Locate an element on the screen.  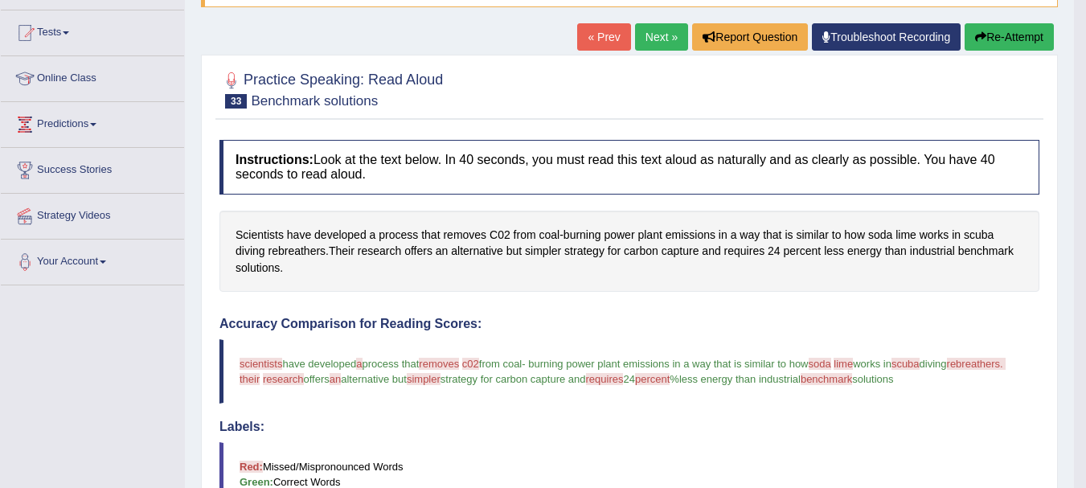
span: removes is located at coordinates (439, 363).